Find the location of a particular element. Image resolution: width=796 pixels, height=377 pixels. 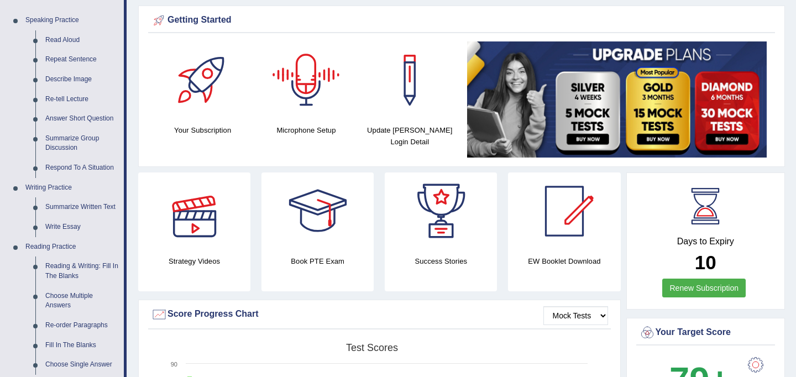

tspan: Test scores is located at coordinates (372, 348).